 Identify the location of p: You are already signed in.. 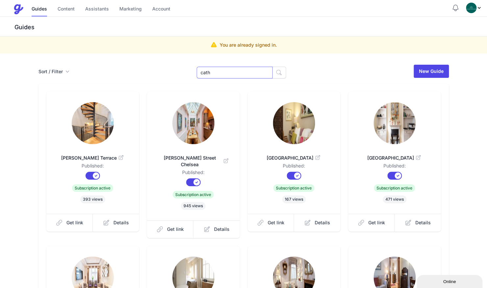
(248, 45).